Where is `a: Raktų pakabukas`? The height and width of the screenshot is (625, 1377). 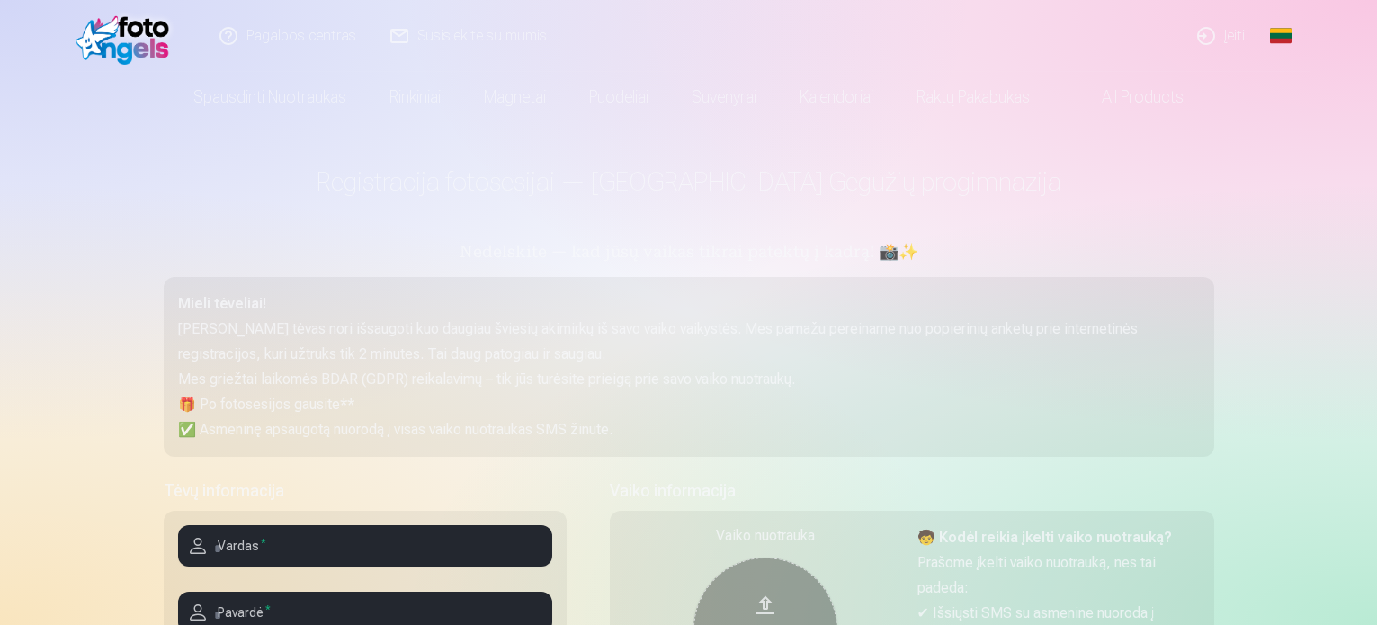 a: Raktų pakabukas is located at coordinates (973, 97).